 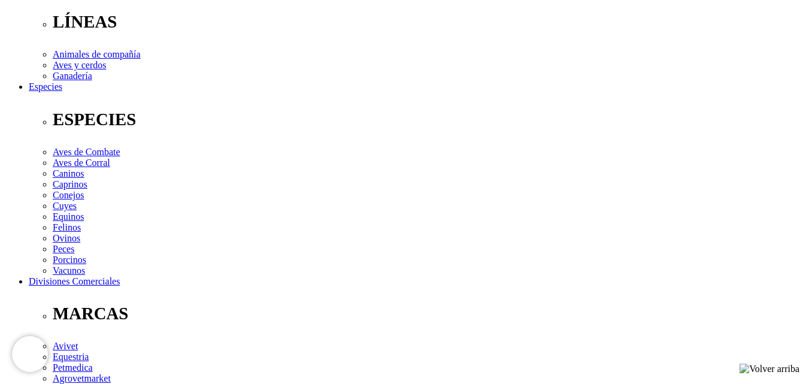 I want to click on a: Peces, so click(x=63, y=249).